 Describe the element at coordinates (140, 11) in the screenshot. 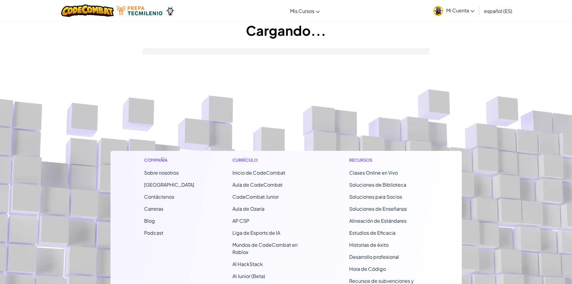

I see `img: Tecmilenio logo` at that location.